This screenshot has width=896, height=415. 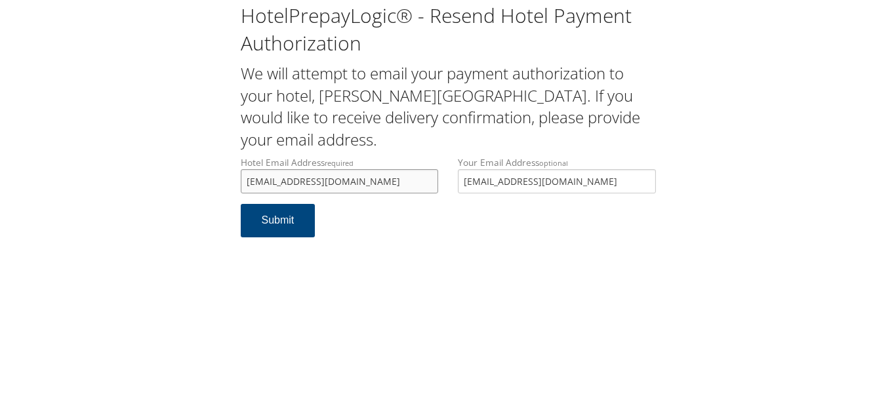 I want to click on small: required, so click(x=339, y=163).